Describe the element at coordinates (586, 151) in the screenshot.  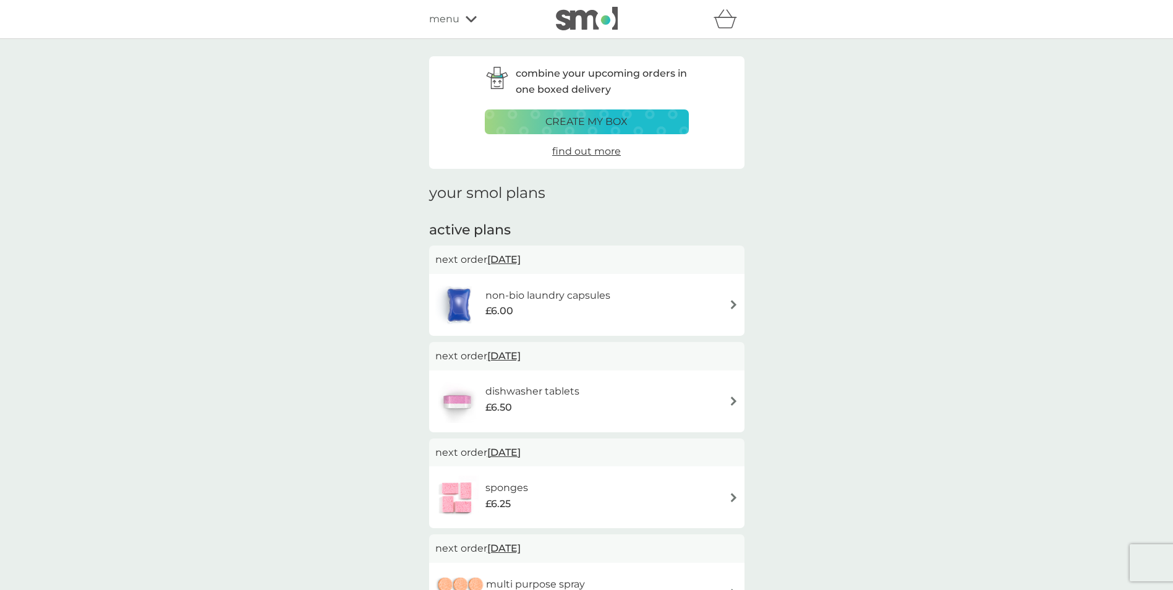
I see `span: find out more` at that location.